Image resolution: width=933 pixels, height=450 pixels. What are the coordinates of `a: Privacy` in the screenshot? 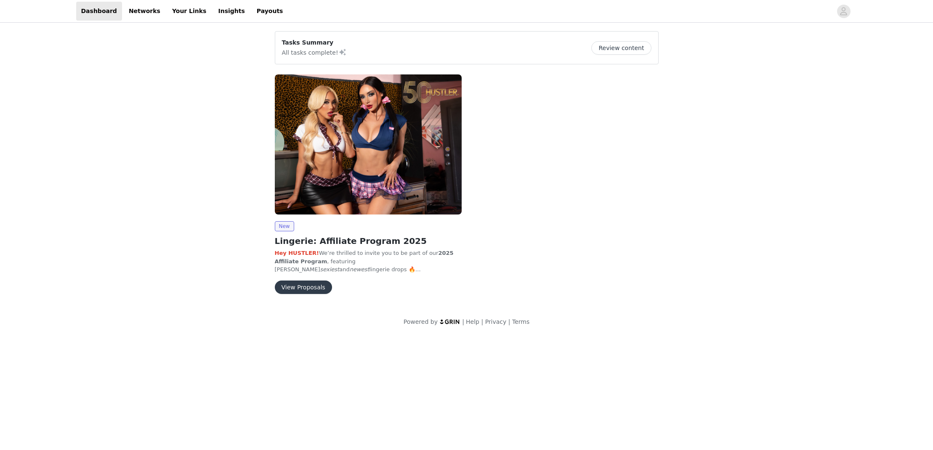 It's located at (496, 322).